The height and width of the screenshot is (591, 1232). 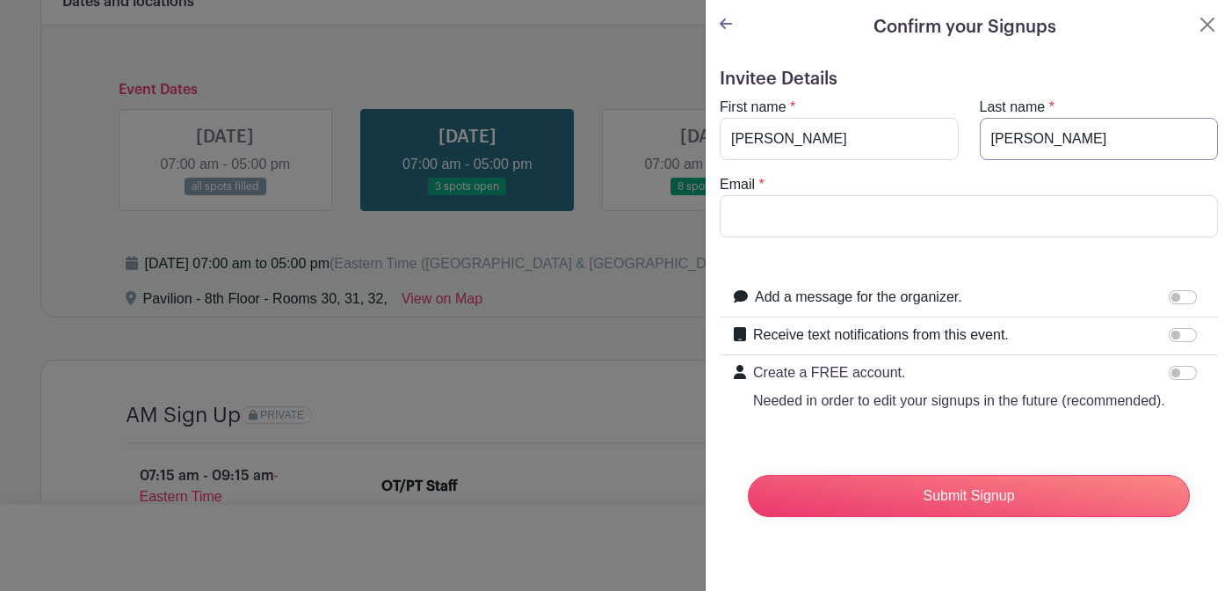 What do you see at coordinates (959, 401) in the screenshot?
I see `p: Needed in order to edit your signups in the future (recommended).` at bounding box center [959, 401].